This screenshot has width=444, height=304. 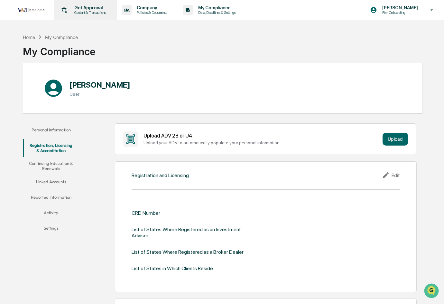 What do you see at coordinates (51, 229) in the screenshot?
I see `button: Settings` at bounding box center [51, 229].